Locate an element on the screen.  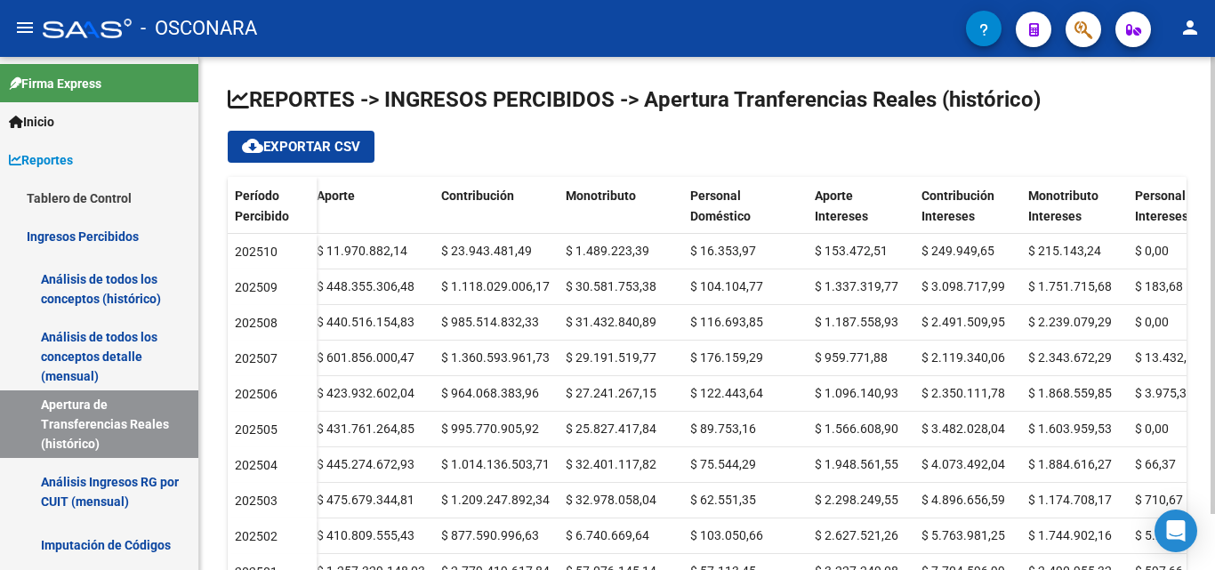
datatable-header-cell: Contribución is located at coordinates (496, 214).